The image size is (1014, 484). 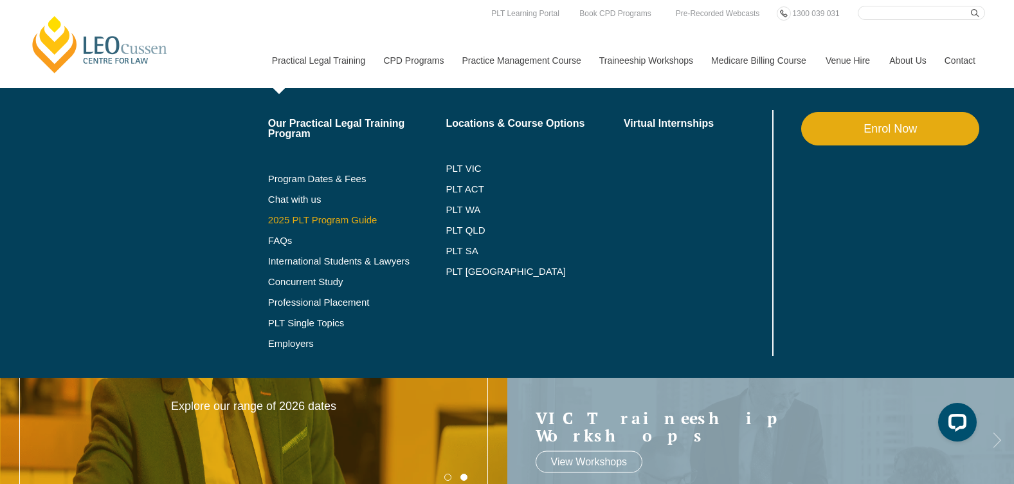 I want to click on button: 2, so click(x=464, y=476).